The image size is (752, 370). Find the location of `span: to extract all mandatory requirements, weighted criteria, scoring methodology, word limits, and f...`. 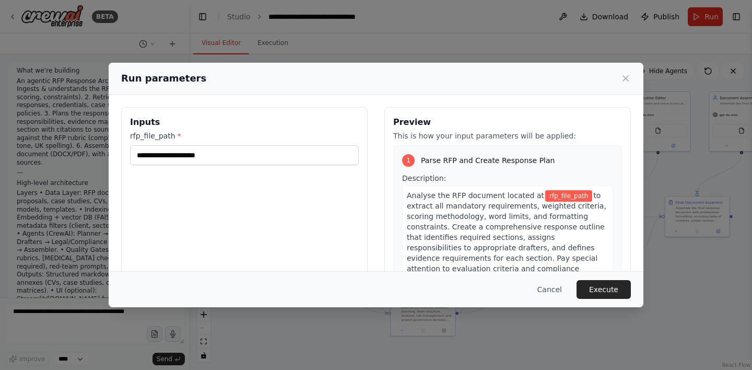

span: to extract all mandatory requirements, weighted criteria, scoring methodology, word limits, and f... is located at coordinates (507, 237).